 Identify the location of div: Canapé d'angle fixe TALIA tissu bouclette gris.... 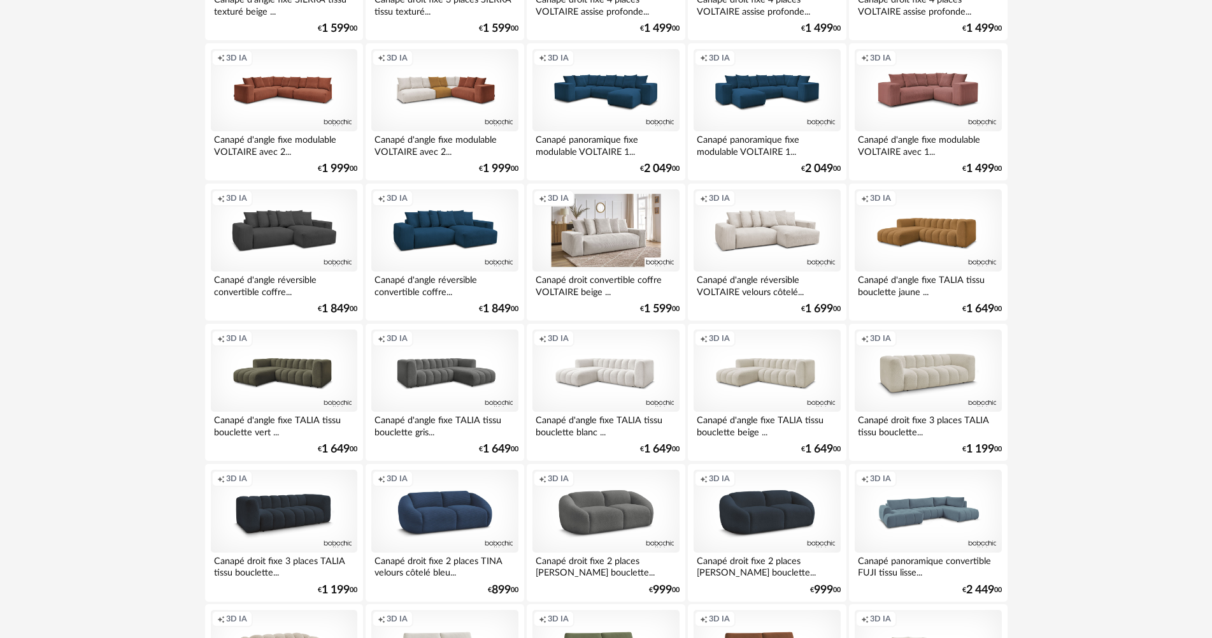
(445, 424).